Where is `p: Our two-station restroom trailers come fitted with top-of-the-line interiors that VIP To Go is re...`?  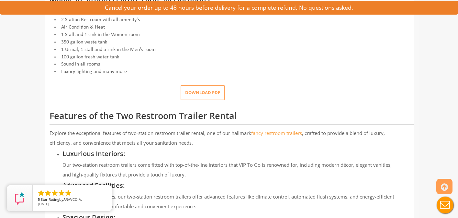
p: Our two-station restroom trailers come fitted with top-of-the-line interiors that VIP To Go is re... is located at coordinates (232, 169).